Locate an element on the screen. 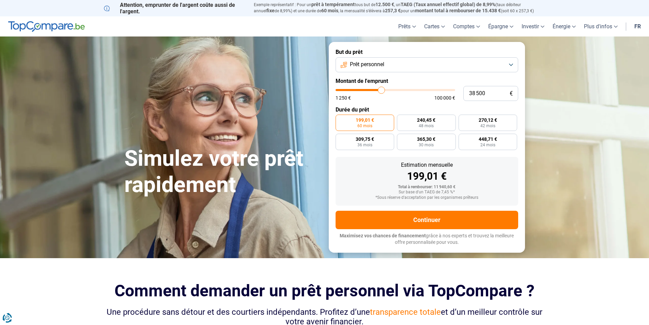  span: 30 mois is located at coordinates (426, 145).